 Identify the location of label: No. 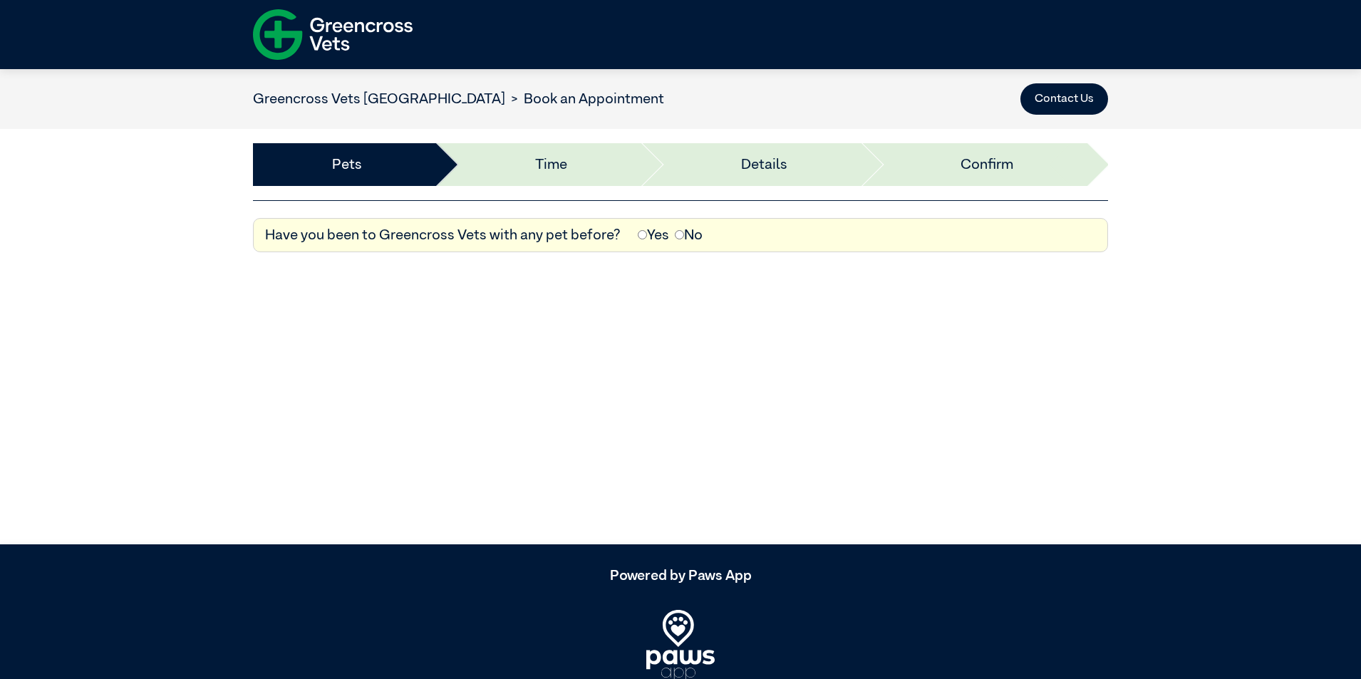
(688, 235).